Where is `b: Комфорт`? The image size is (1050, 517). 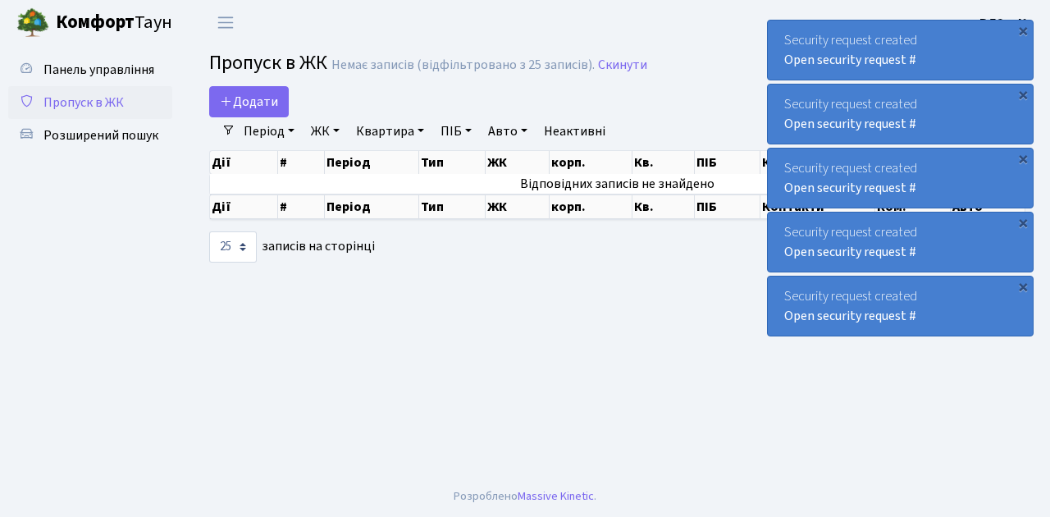
b: Комфорт is located at coordinates (95, 22).